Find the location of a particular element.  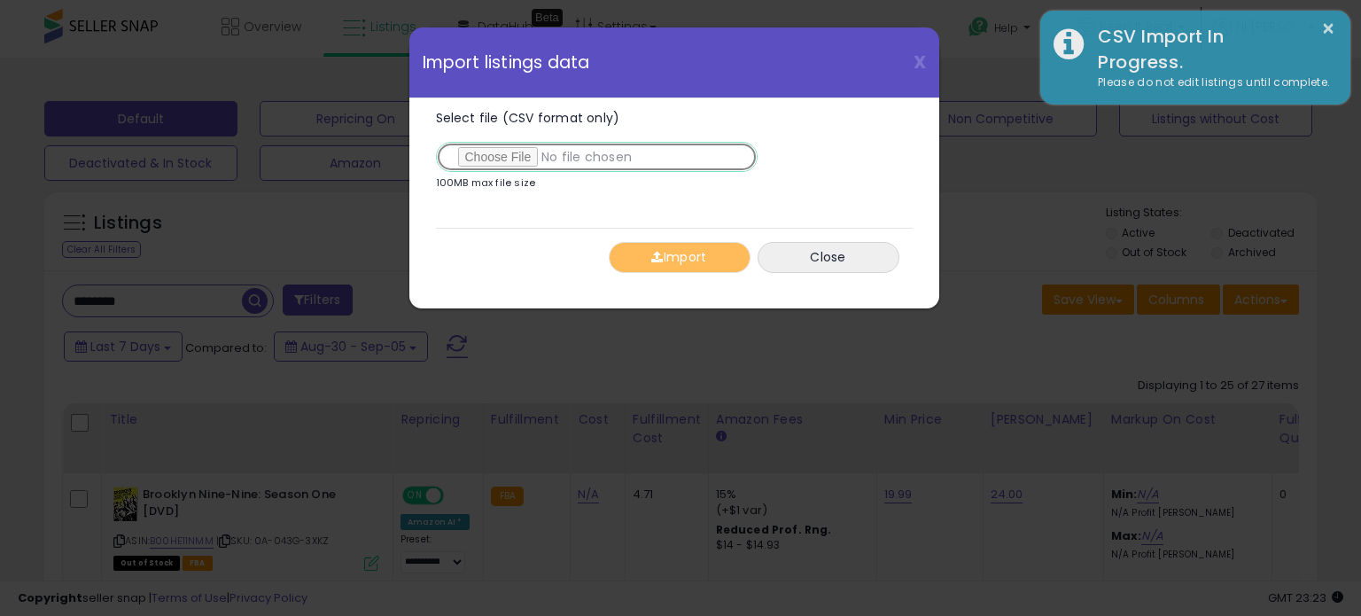

div: Please do not edit listings until complete. is located at coordinates (1210, 82).